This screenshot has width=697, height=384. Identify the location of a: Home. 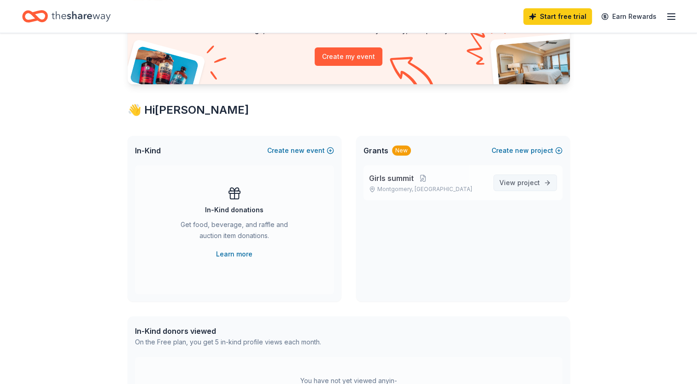
(66, 16).